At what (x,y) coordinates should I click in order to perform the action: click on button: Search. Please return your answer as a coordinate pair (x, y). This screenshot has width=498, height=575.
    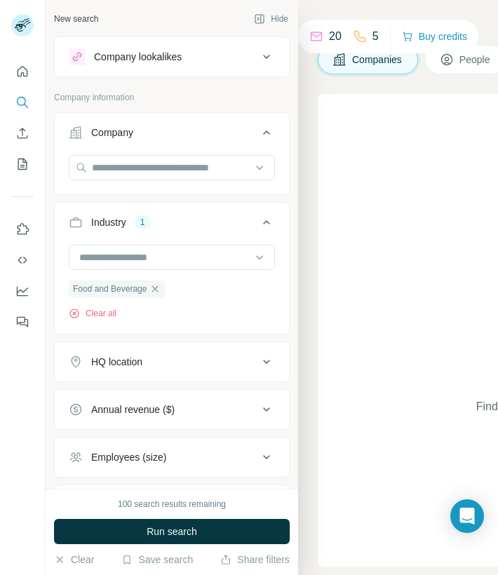
    Looking at the image, I should click on (22, 102).